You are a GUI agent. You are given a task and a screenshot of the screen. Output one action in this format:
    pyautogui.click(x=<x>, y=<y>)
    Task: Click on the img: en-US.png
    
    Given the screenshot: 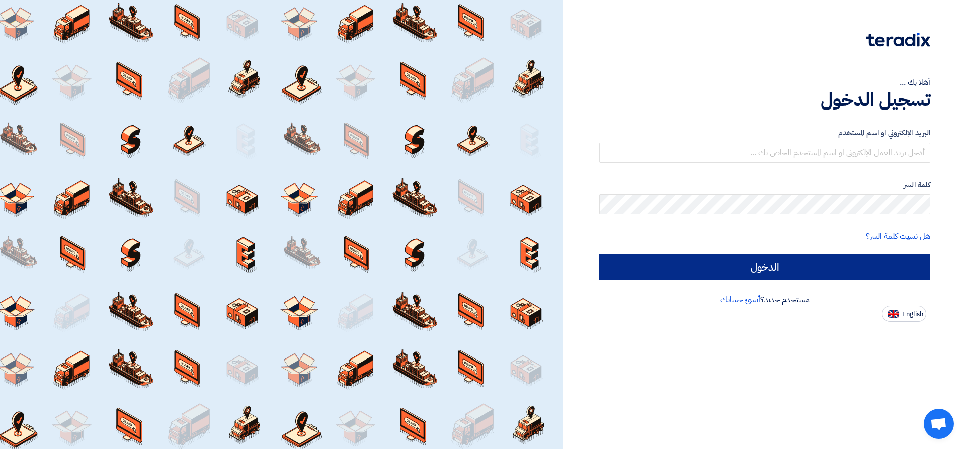 What is the action you would take?
    pyautogui.click(x=894, y=314)
    